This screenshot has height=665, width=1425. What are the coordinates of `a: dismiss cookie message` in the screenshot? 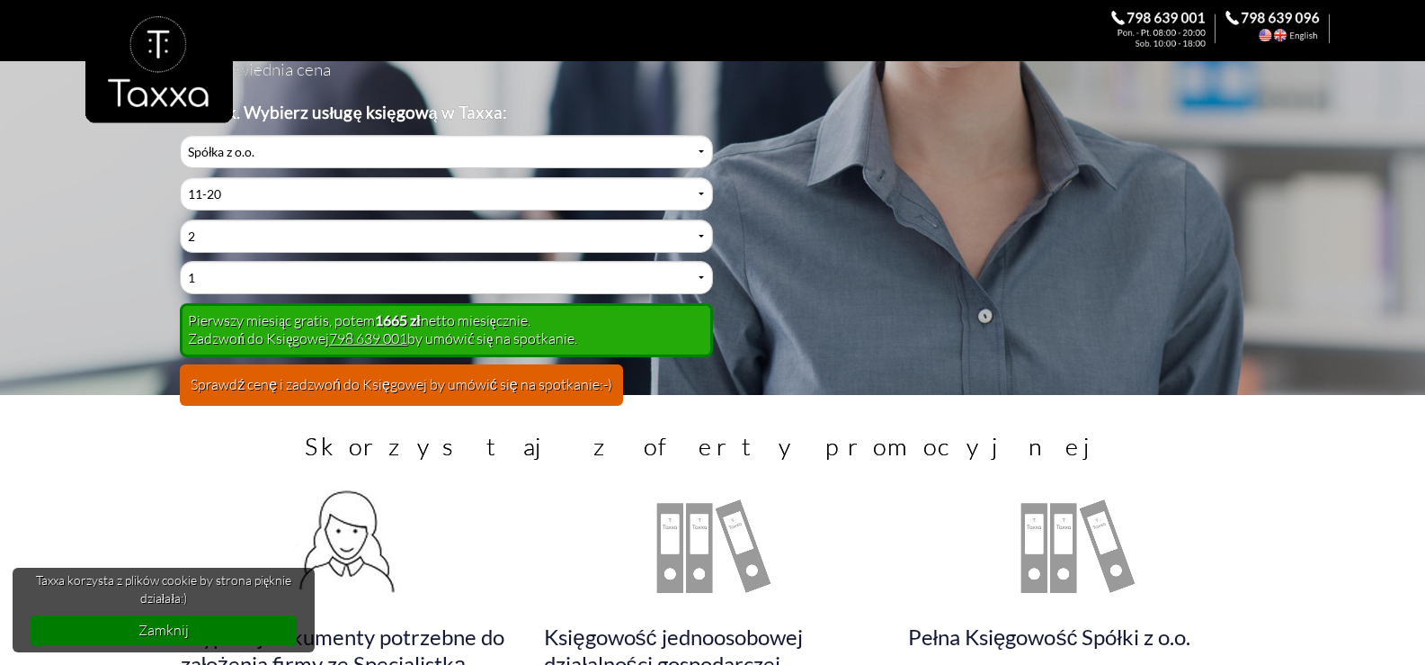 It's located at (164, 630).